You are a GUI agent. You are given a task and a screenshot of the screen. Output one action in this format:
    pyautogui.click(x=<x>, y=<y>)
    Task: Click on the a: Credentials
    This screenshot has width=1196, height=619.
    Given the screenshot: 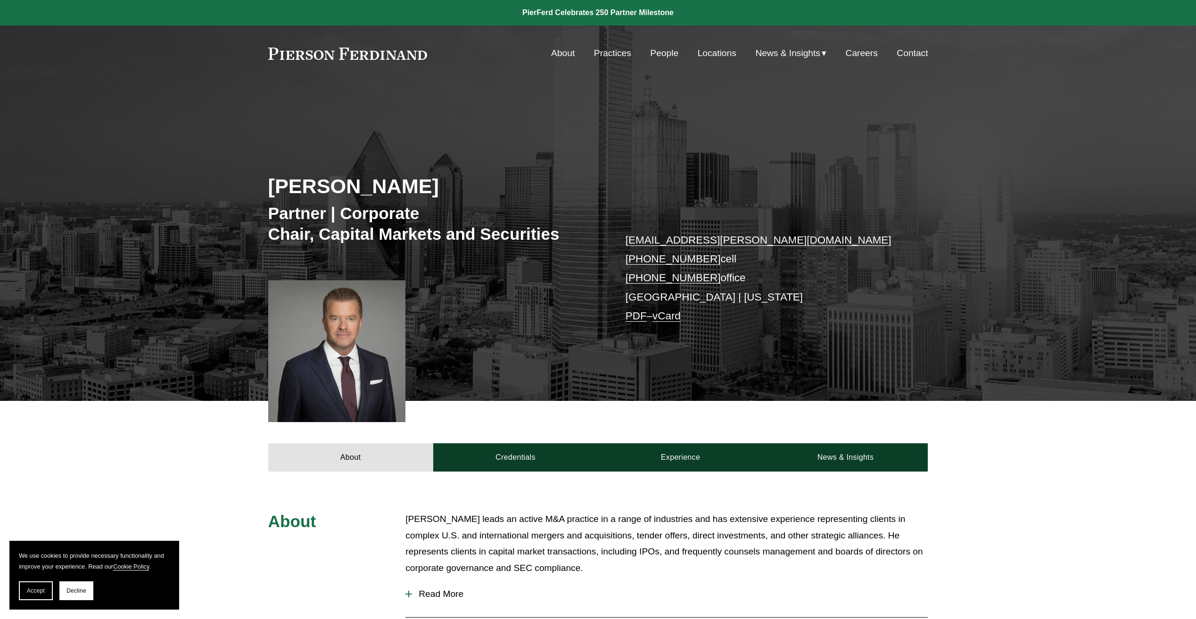 What is the action you would take?
    pyautogui.click(x=516, y=458)
    